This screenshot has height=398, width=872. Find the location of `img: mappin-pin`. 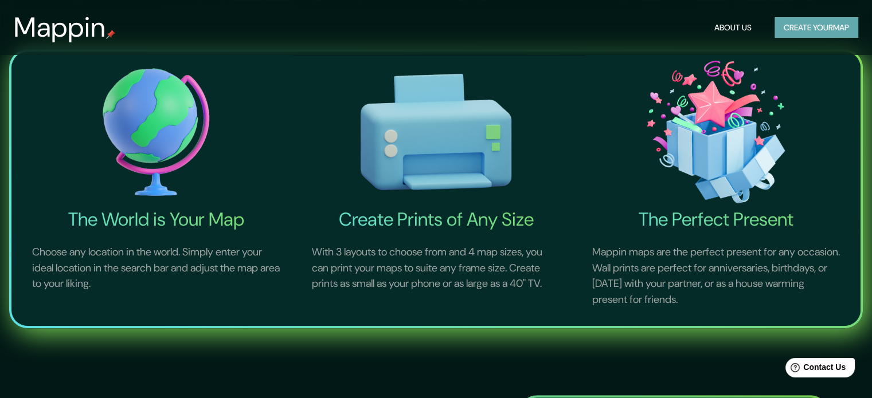

img: mappin-pin is located at coordinates (111, 34).